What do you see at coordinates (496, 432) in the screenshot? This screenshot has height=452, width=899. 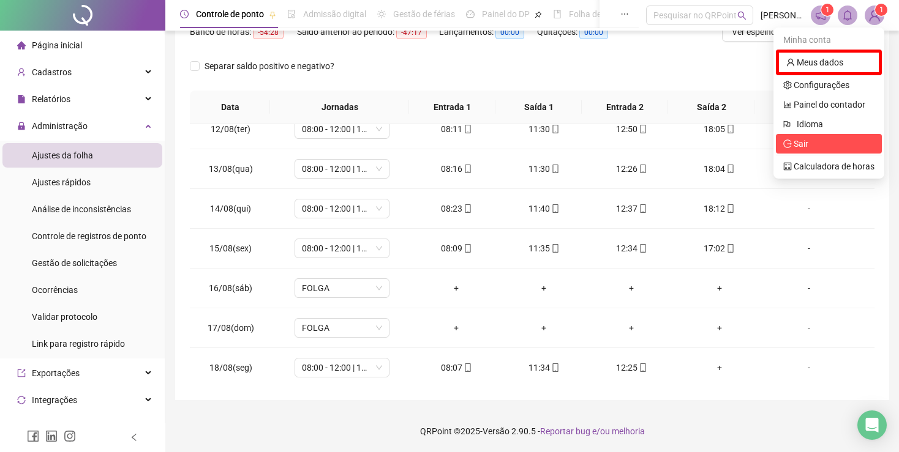 I see `span: Versão` at bounding box center [496, 432].